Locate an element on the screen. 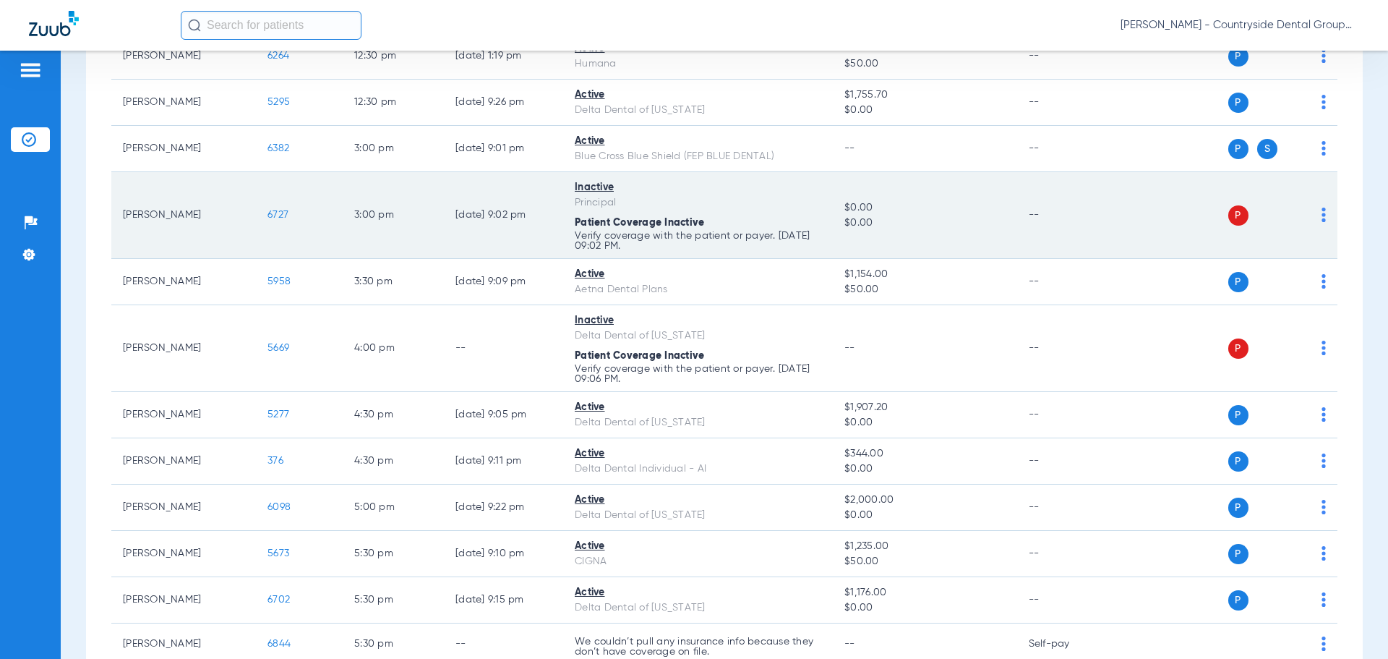 The image size is (1388, 659). span: $1,235.00 is located at coordinates (925, 546).